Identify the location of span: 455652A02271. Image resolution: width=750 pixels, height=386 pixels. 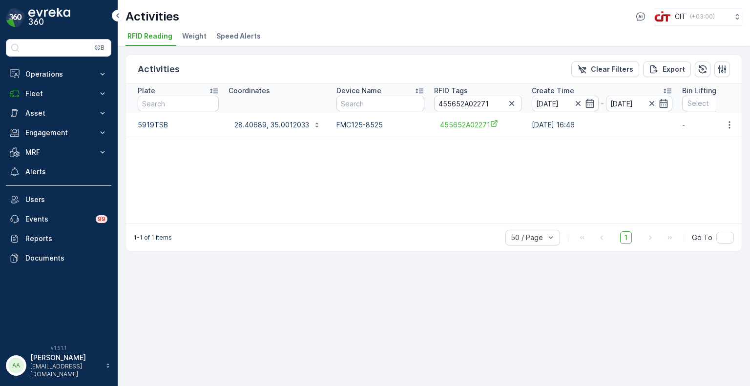
(478, 124).